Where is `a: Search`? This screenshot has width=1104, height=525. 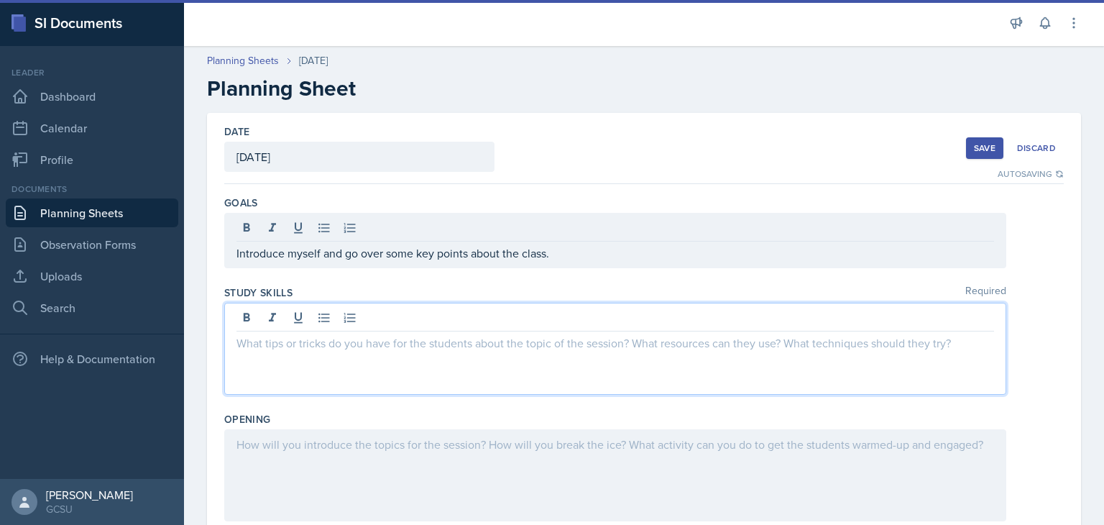 a: Search is located at coordinates (92, 308).